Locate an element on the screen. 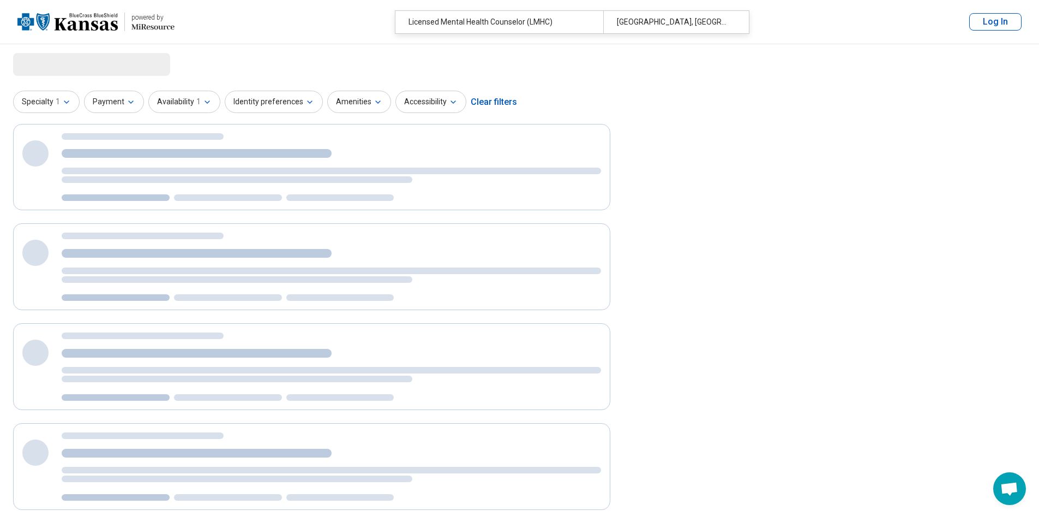  button: Payment is located at coordinates (114, 101).